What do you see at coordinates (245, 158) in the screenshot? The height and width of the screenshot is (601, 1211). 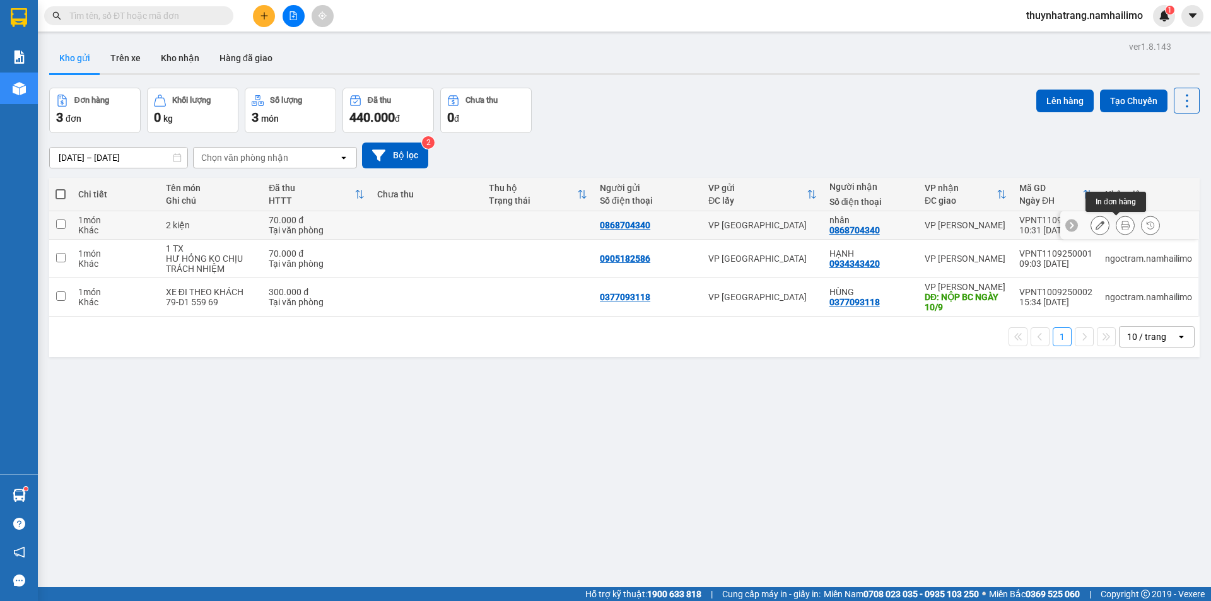 I see `div: Chọn văn phòng nhận` at bounding box center [245, 158].